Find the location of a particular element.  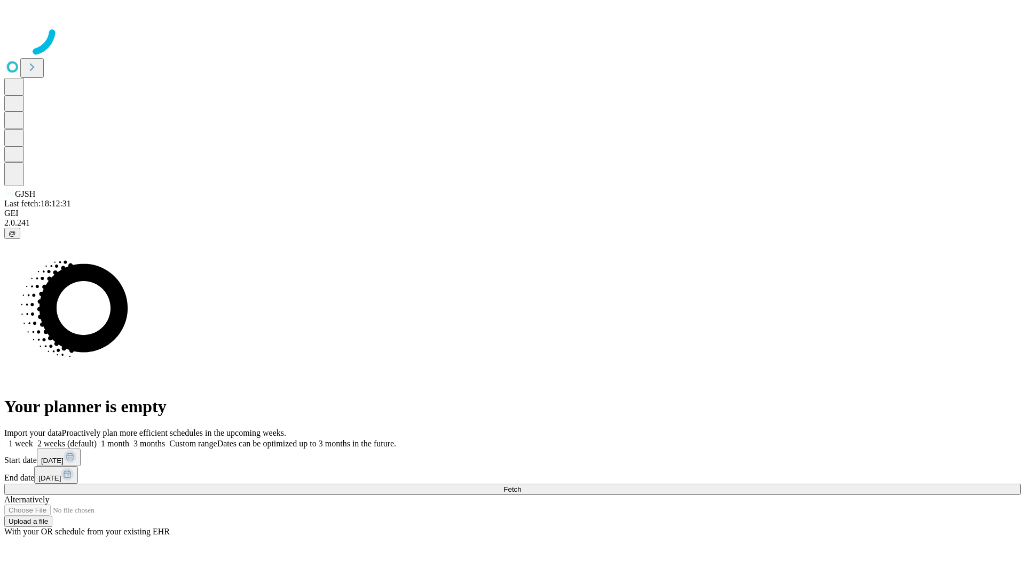

span: 3 months is located at coordinates (149, 443).